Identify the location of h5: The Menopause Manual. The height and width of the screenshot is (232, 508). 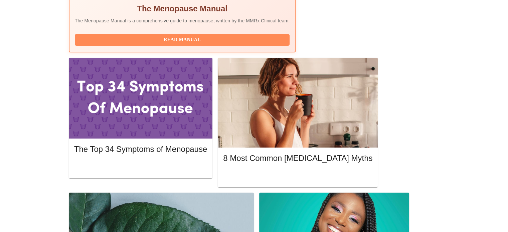
(182, 9).